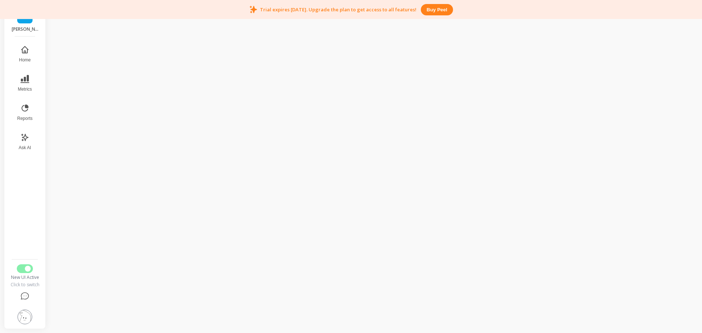  Describe the element at coordinates (25, 317) in the screenshot. I see `img: profile picture` at that location.